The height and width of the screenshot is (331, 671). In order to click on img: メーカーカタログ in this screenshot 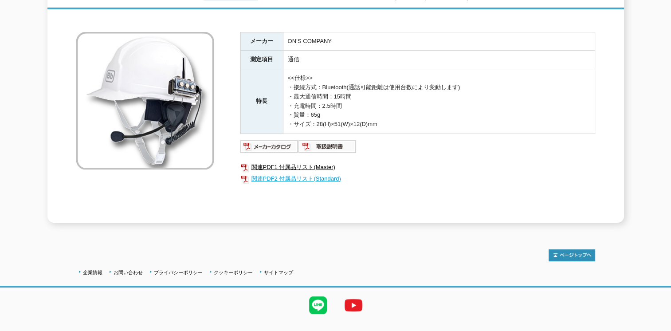, I will do `click(269, 146)`.